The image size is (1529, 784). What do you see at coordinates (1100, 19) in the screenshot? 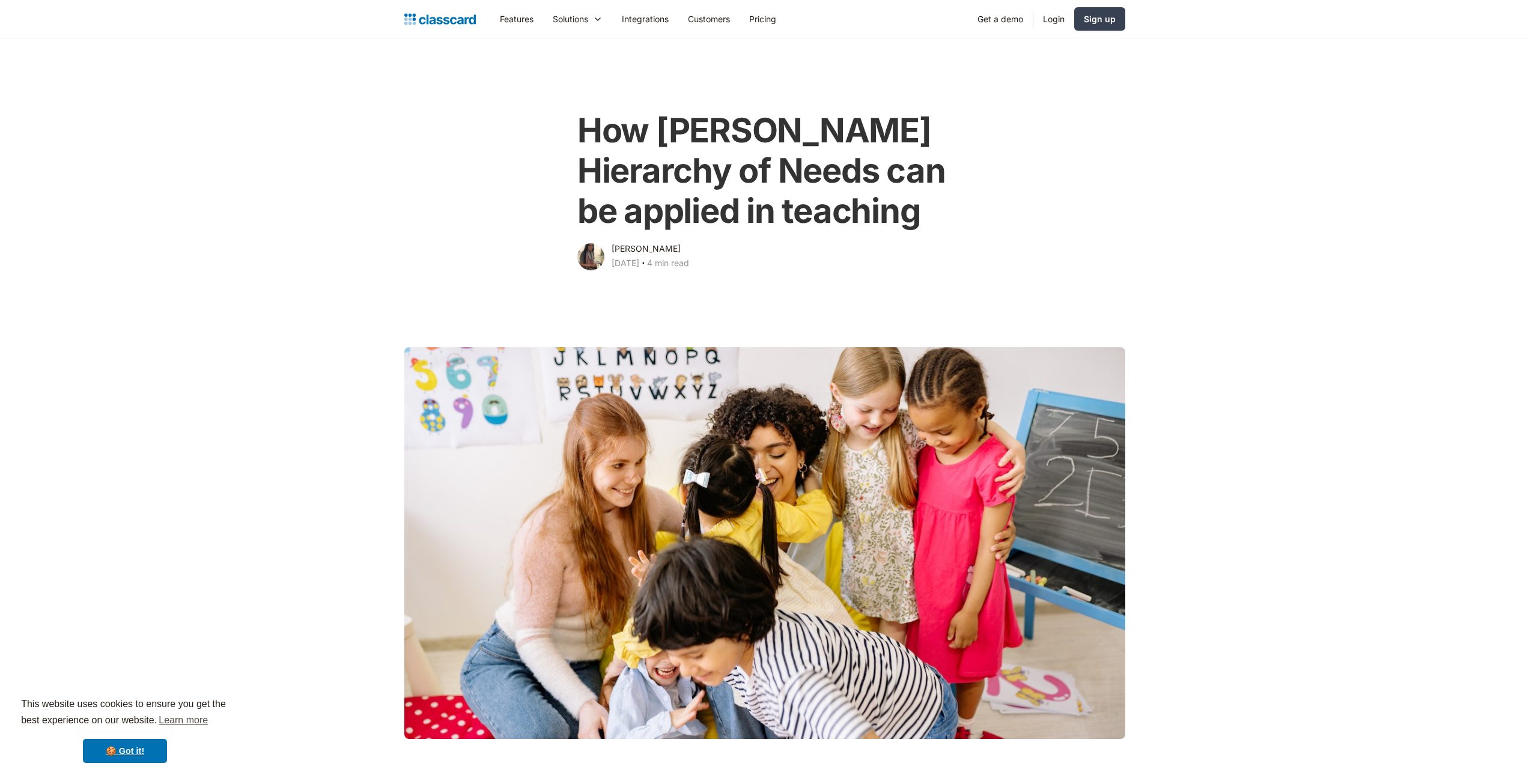
I see `div: Sign up` at bounding box center [1100, 19].